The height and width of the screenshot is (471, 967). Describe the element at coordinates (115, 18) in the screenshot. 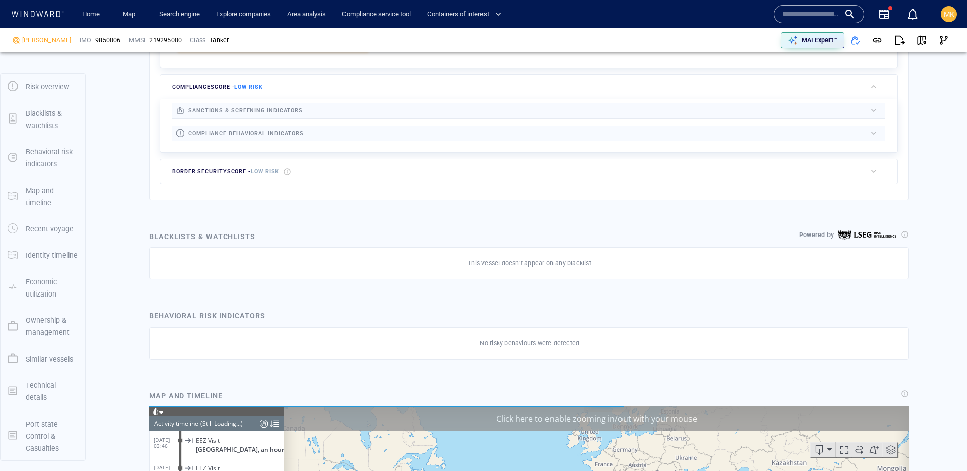

I see `div: Compliance Activities` at that location.